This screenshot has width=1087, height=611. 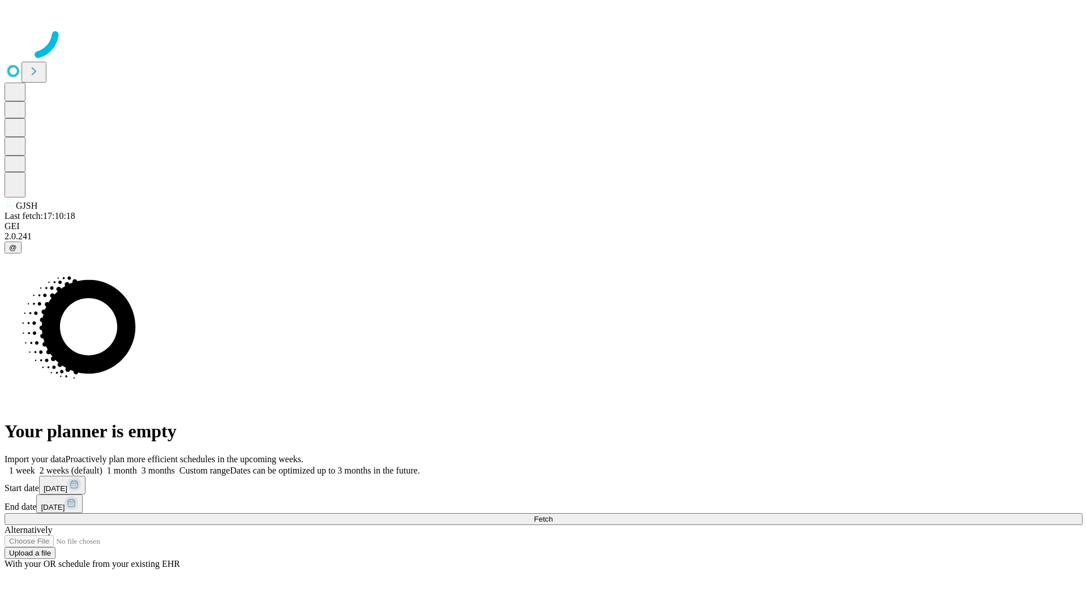 I want to click on span: Import your data, so click(x=35, y=459).